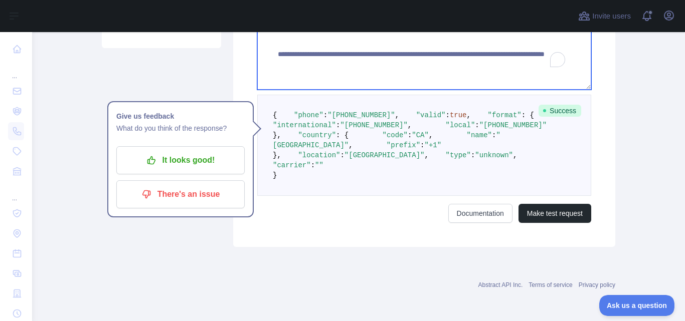 This screenshot has height=321, width=685. What do you see at coordinates (479, 135) in the screenshot?
I see `span: "name"` at bounding box center [479, 135].